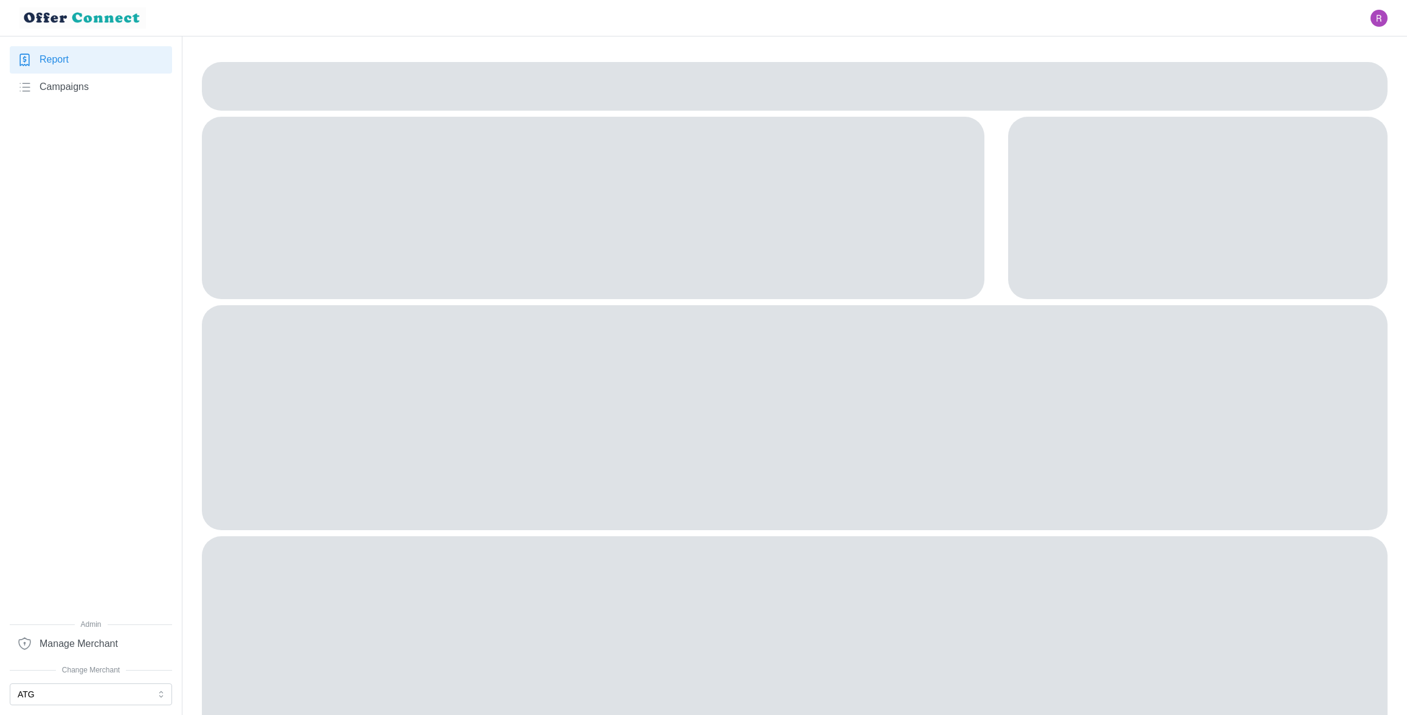  What do you see at coordinates (91, 644) in the screenshot?
I see `a: Manage Merchant` at bounding box center [91, 644].